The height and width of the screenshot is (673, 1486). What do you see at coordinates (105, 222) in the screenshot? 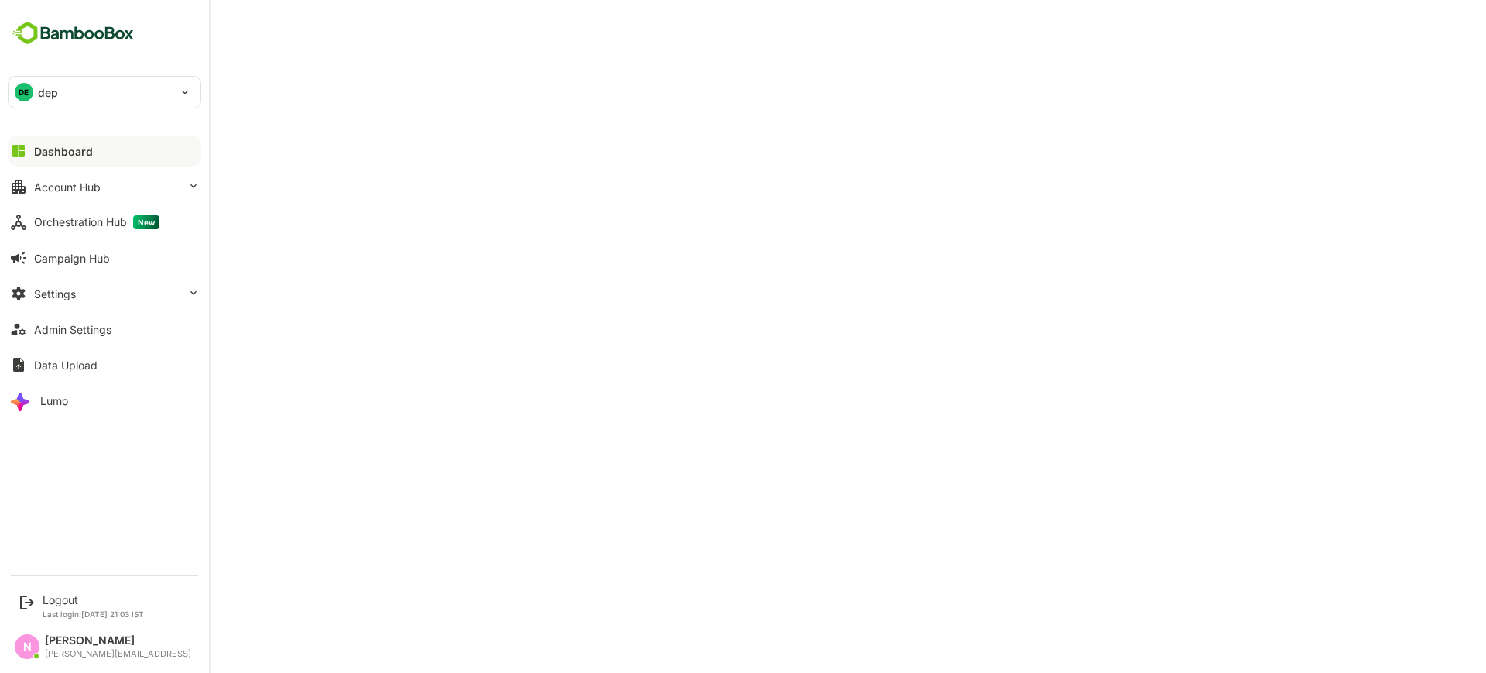
I see `button: Orchestration HubNew` at bounding box center [105, 222].